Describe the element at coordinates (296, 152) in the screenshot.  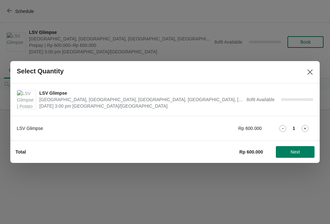
I see `span: Next` at that location.